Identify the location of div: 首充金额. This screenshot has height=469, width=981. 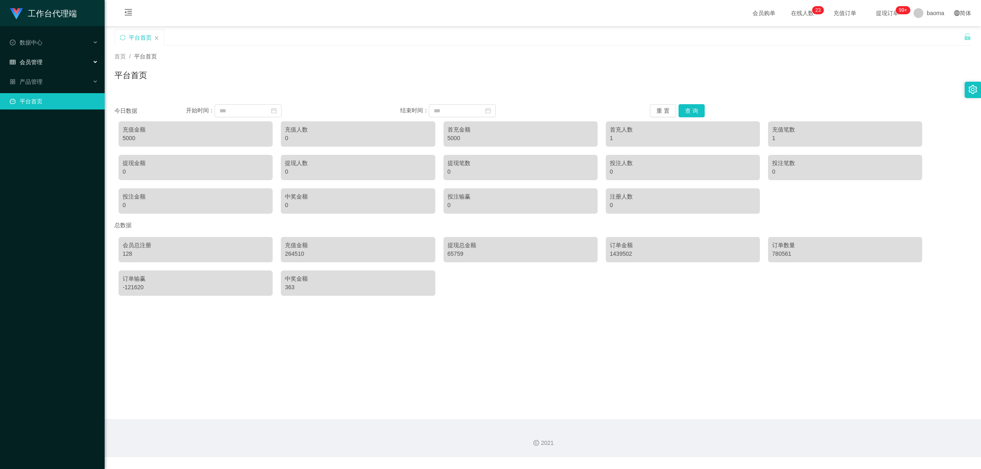
(520, 130).